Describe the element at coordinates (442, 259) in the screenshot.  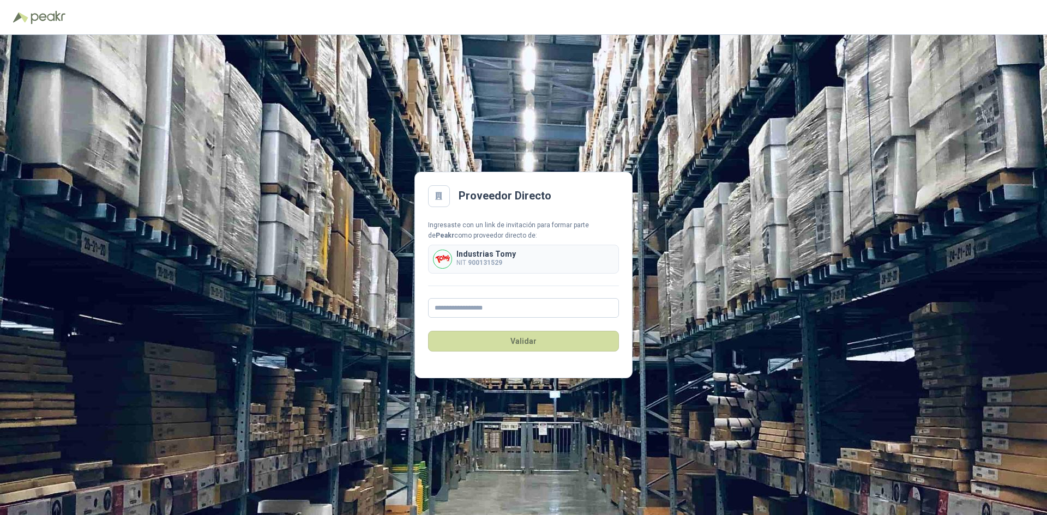
I see `img: Company Logo` at that location.